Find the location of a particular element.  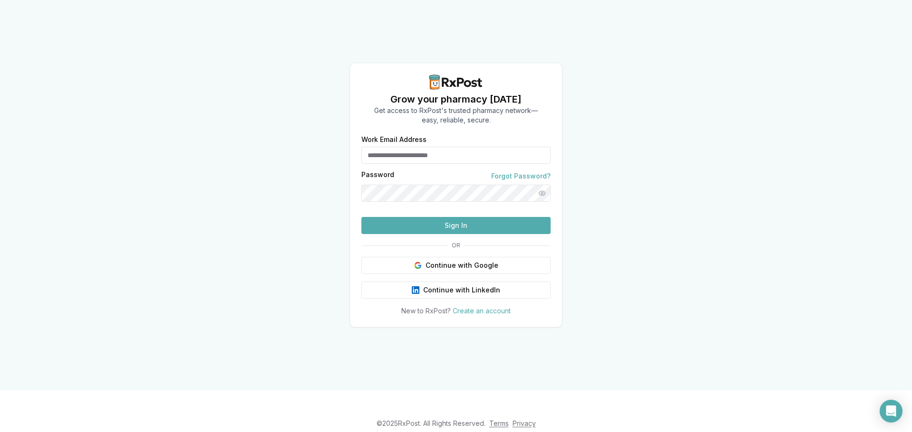

p: Get access to RxPost's trusted pharmacy network— easy, reliable, secure. is located at coordinates (456, 115).